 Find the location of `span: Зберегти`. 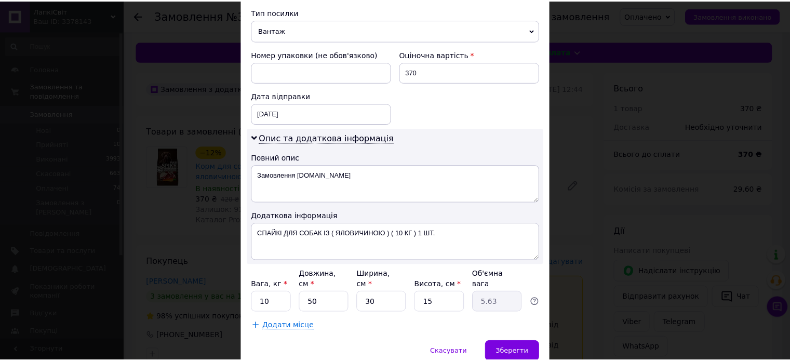

span: Зберегти is located at coordinates (517, 352).